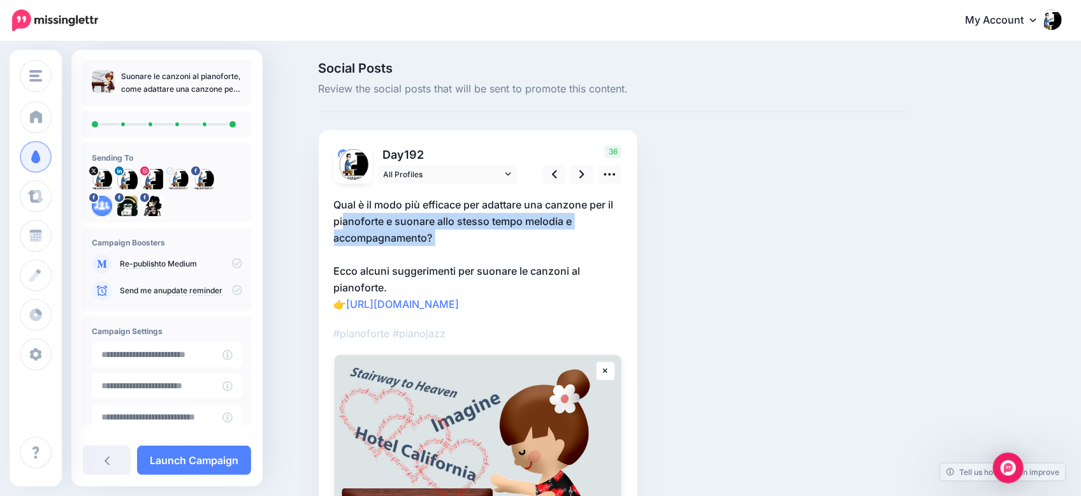 The height and width of the screenshot is (496, 1081). What do you see at coordinates (167, 242) in the screenshot?
I see `h4: Campaign Boosters` at bounding box center [167, 242].